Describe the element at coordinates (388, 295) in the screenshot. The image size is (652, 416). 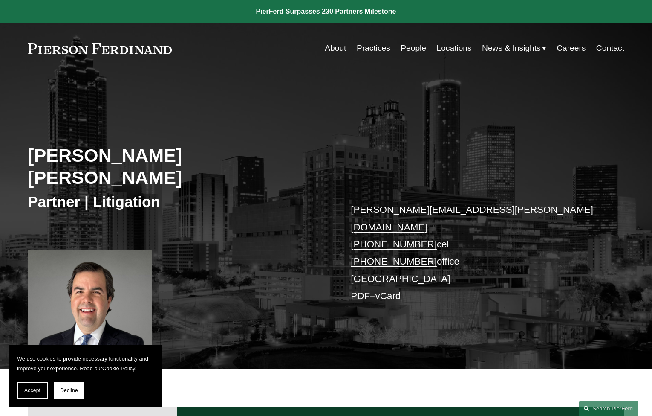
I see `a: vCard` at that location.